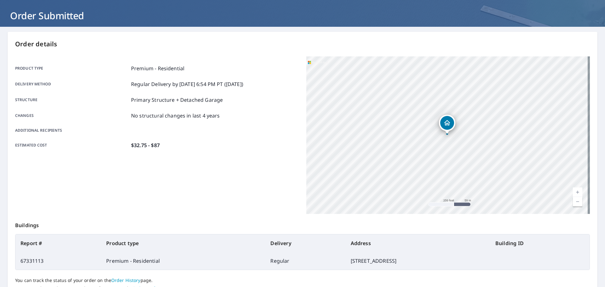 This screenshot has width=605, height=287. What do you see at coordinates (58, 243) in the screenshot?
I see `th: Report #` at bounding box center [58, 243].